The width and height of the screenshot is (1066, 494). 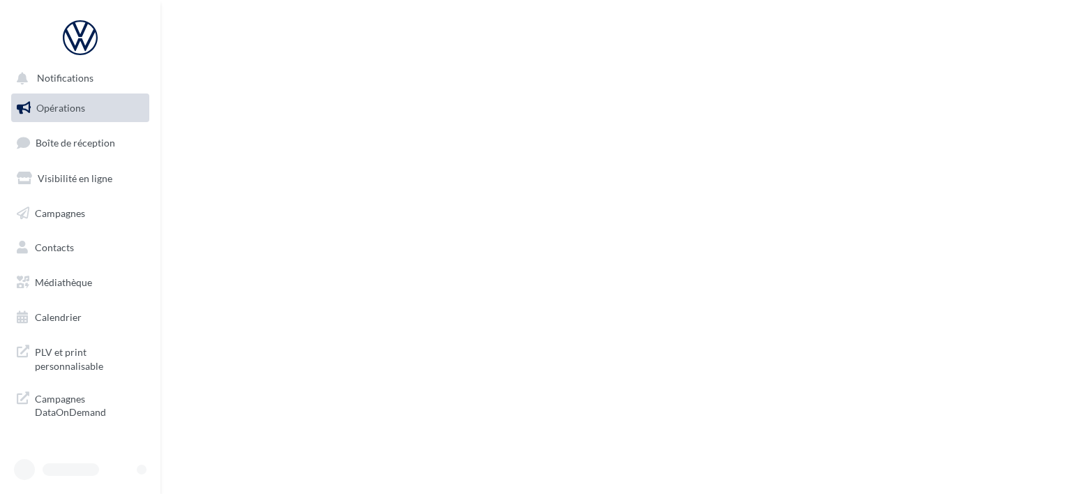 What do you see at coordinates (89, 404) in the screenshot?
I see `span: Campagnes DataOnDemand` at bounding box center [89, 404].